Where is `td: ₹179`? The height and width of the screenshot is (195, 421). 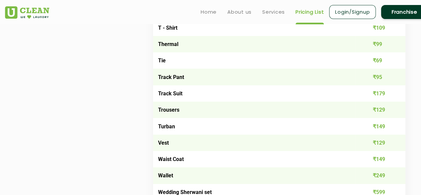 td: ₹179 is located at coordinates (380, 93).